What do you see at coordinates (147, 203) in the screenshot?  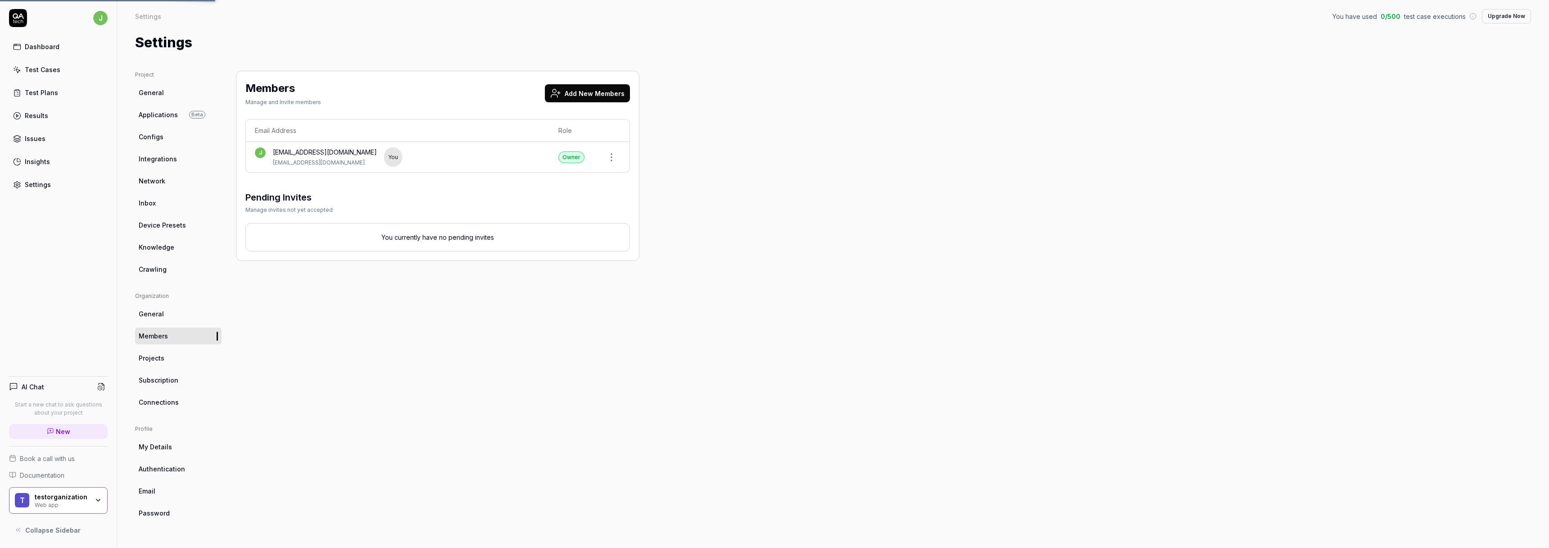 I see `span: Inbox` at bounding box center [147, 203].